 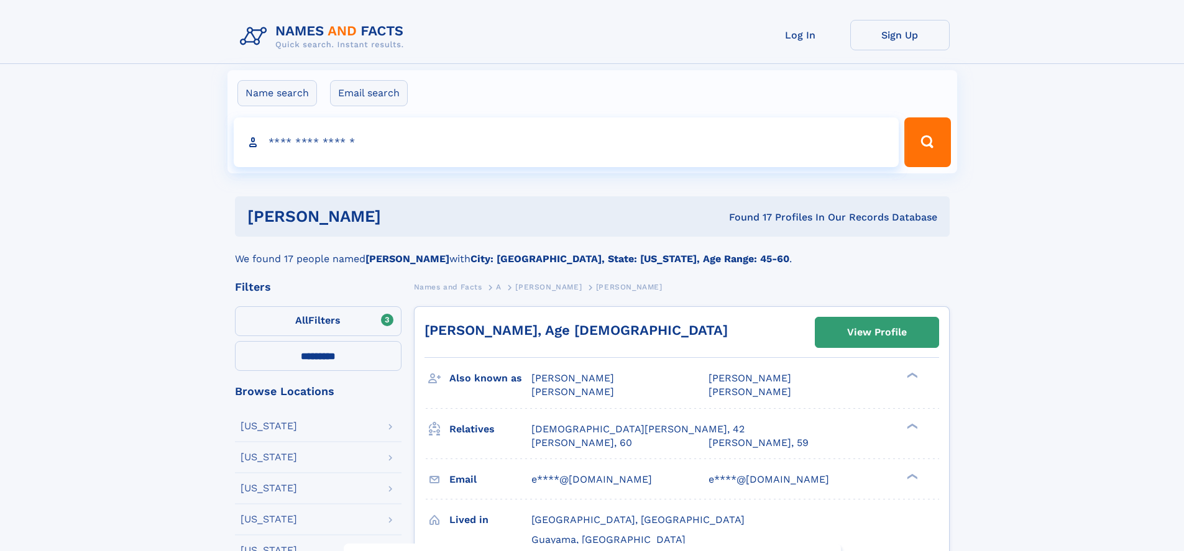 What do you see at coordinates (800, 35) in the screenshot?
I see `a: Log In` at bounding box center [800, 35].